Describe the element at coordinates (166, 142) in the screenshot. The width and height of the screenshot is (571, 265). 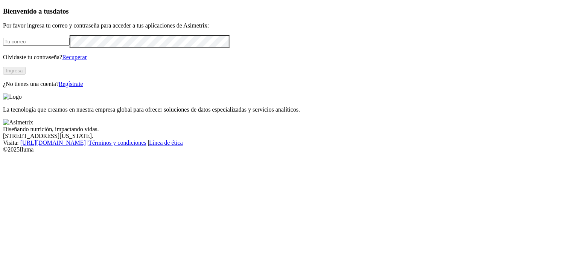
I see `a: Línea de ética` at that location.